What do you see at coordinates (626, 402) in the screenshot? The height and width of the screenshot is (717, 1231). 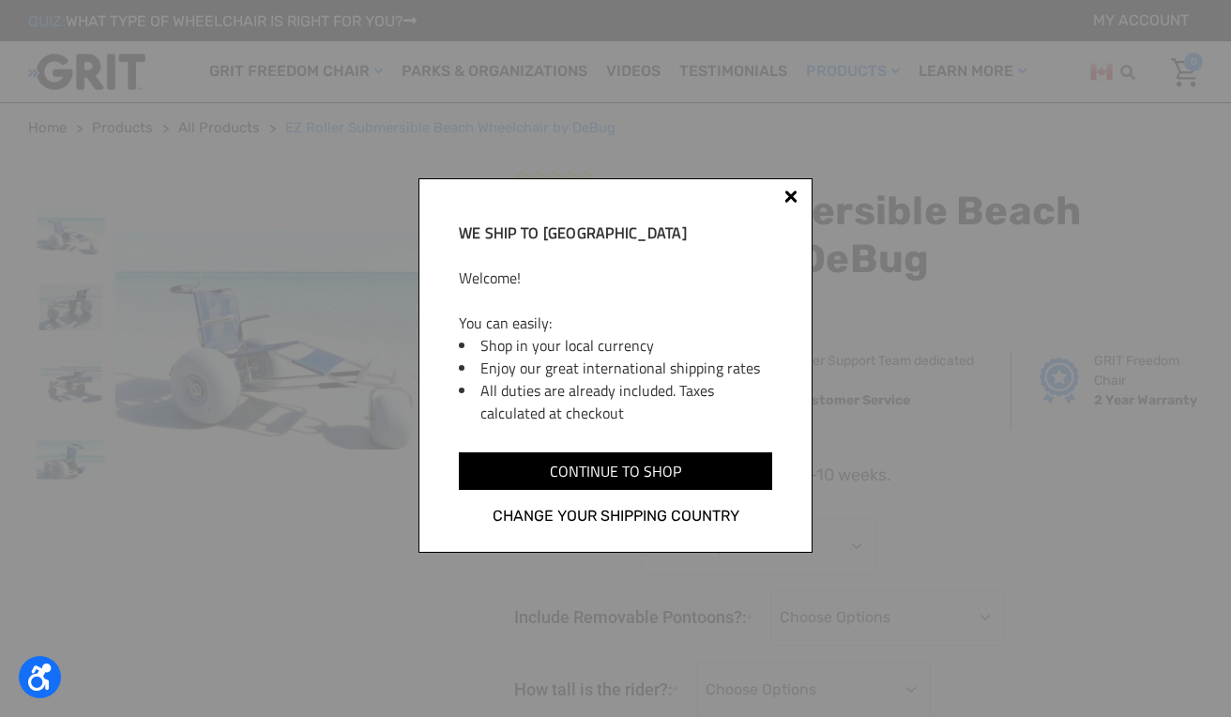 I see `li: All duties are already included. Taxes calculated at checkout` at bounding box center [626, 402].